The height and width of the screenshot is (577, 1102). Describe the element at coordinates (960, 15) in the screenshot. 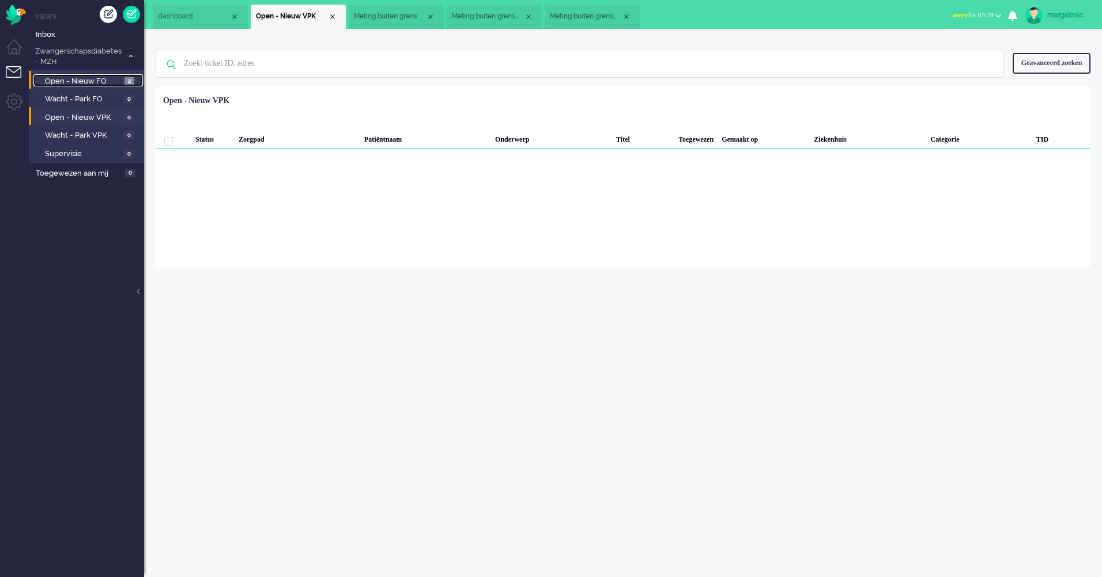

I see `span: away` at that location.